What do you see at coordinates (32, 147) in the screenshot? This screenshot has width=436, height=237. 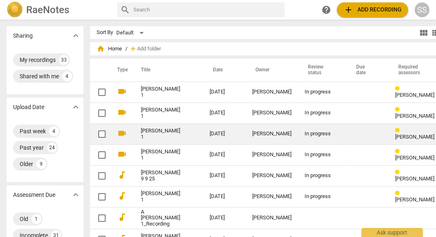 I see `div: Past year` at bounding box center [32, 147].